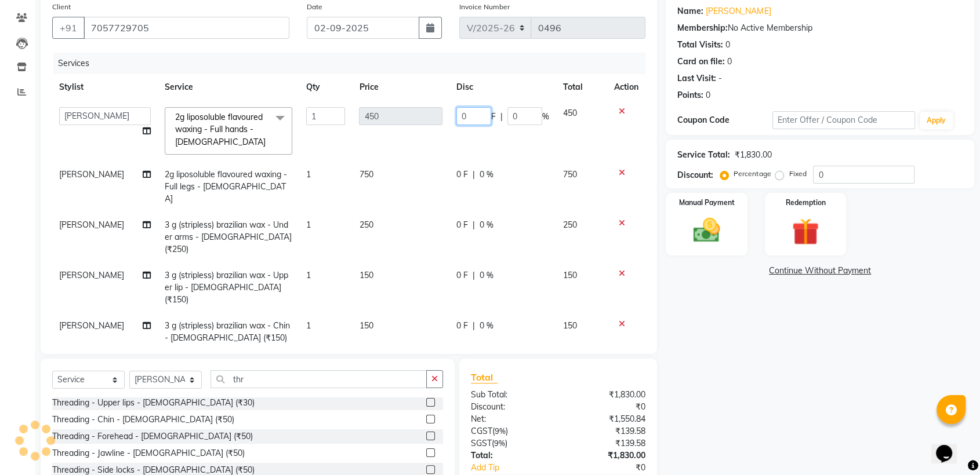 This screenshot has height=475, width=980. What do you see at coordinates (481, 431) in the screenshot?
I see `span: CGST` at bounding box center [481, 431].